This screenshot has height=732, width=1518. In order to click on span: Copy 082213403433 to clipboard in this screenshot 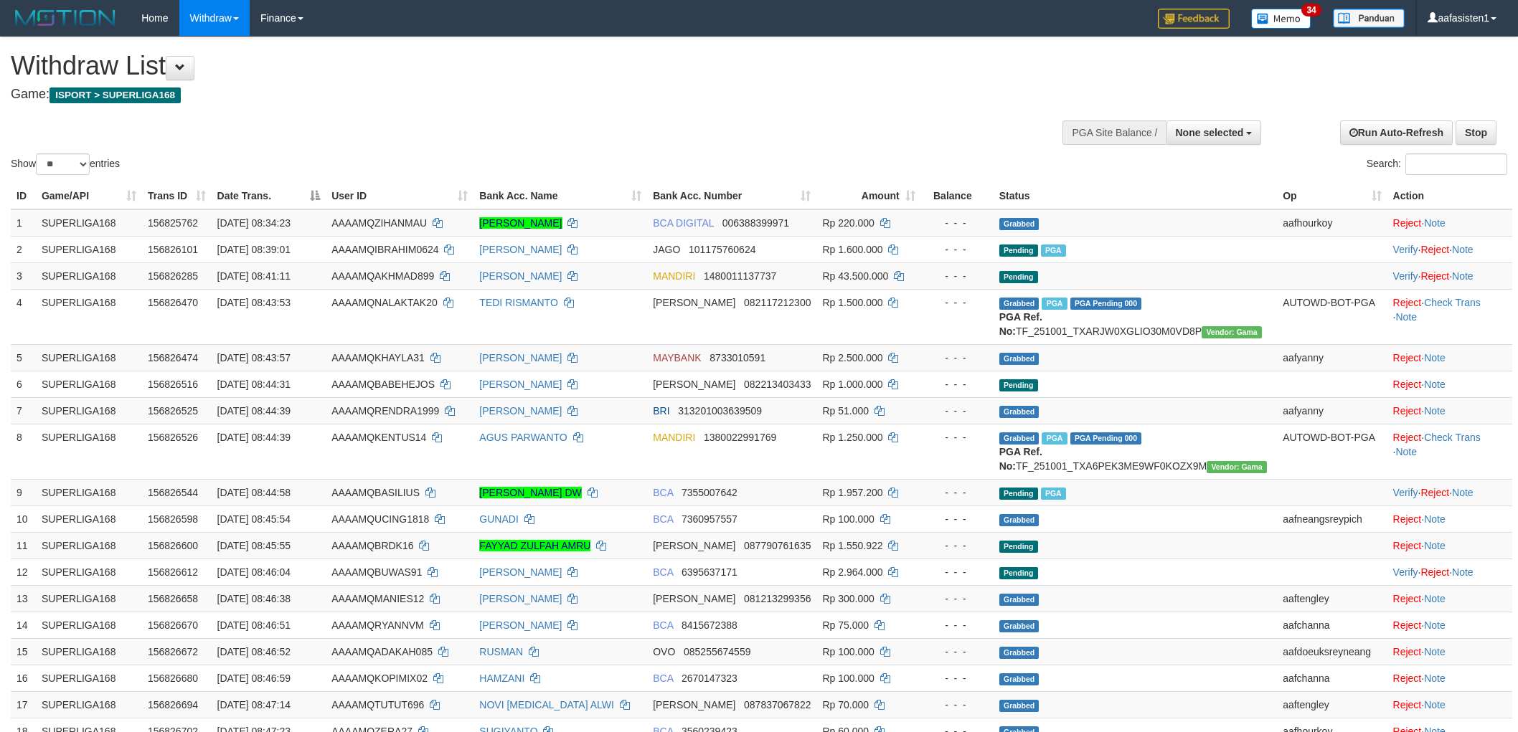, I will do `click(777, 384)`.